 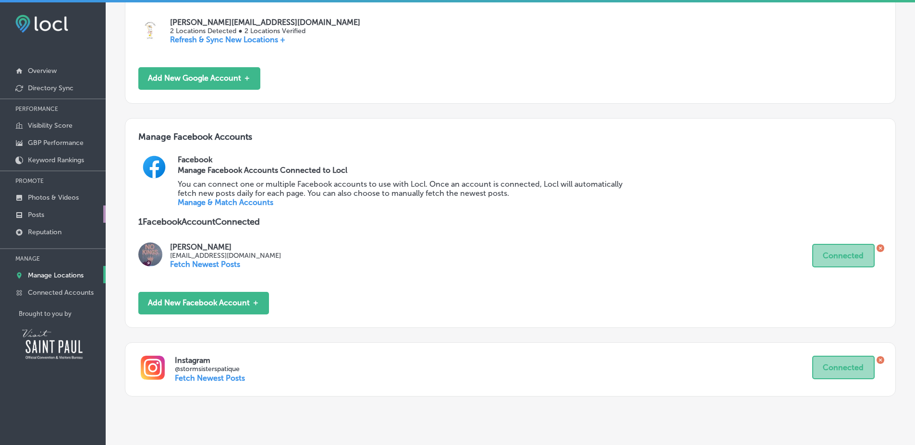 What do you see at coordinates (493, 360) in the screenshot?
I see `p: Instagram` at bounding box center [493, 360].